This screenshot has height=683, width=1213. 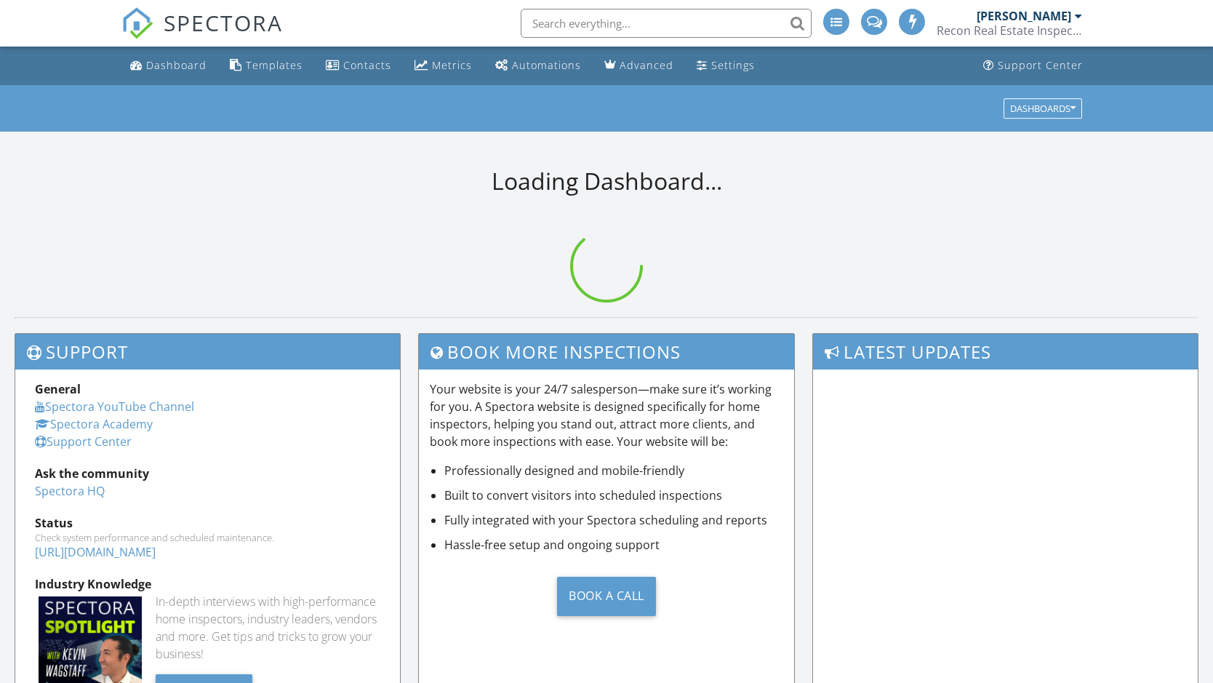 What do you see at coordinates (176, 65) in the screenshot?
I see `div: Dashboard` at bounding box center [176, 65].